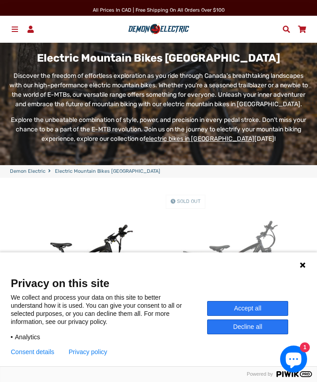 The image size is (317, 382). I want to click on a: Argo Mountain eBike - Demon Electric Sold Out, so click(236, 265).